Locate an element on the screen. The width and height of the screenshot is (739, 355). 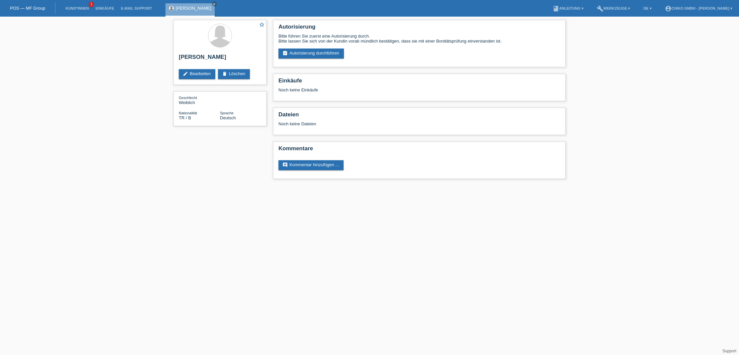
a: Einkäufe is located at coordinates (105, 8).